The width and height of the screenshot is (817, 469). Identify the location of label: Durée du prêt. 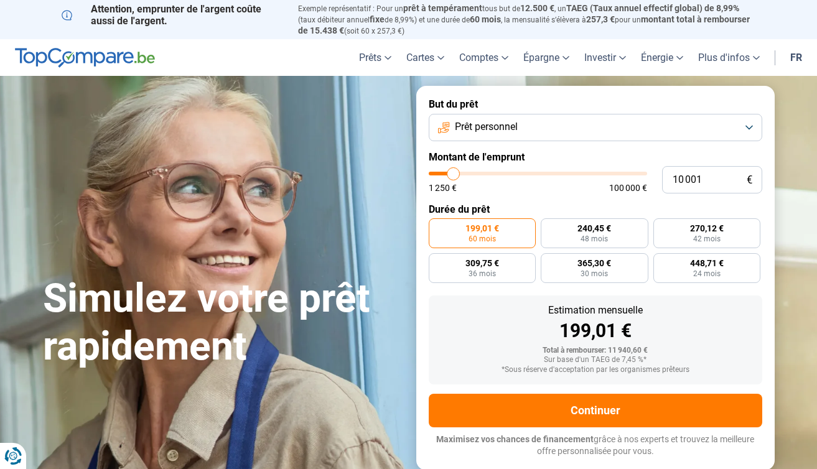
(596, 209).